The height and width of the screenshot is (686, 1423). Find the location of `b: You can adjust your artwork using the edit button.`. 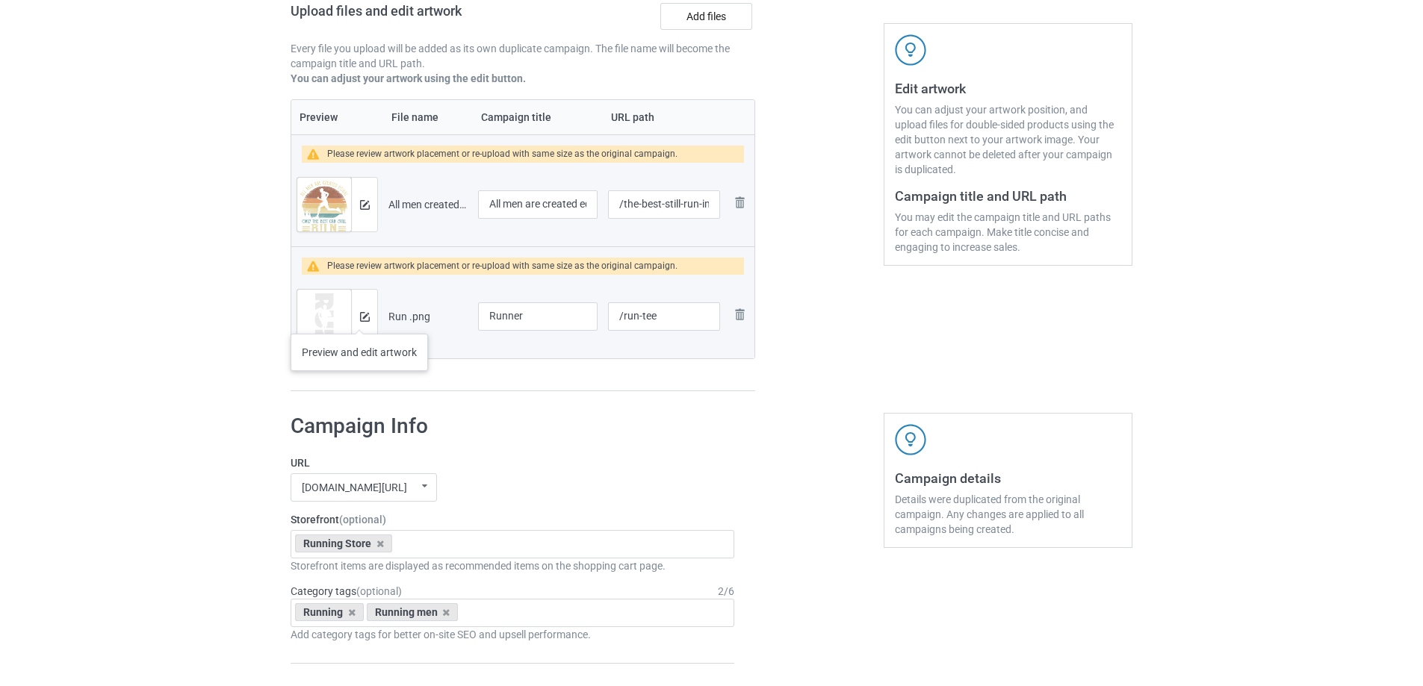

b: You can adjust your artwork using the edit button. is located at coordinates (408, 78).